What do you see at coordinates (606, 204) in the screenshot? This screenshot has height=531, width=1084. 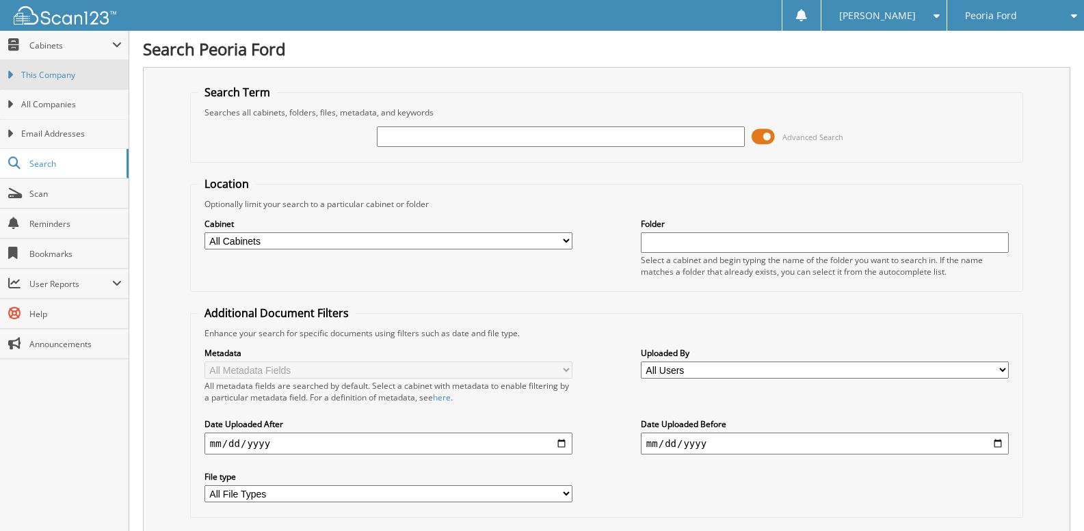 I see `div: Optionally limit your search to a particular cabinet or folder` at bounding box center [606, 204].